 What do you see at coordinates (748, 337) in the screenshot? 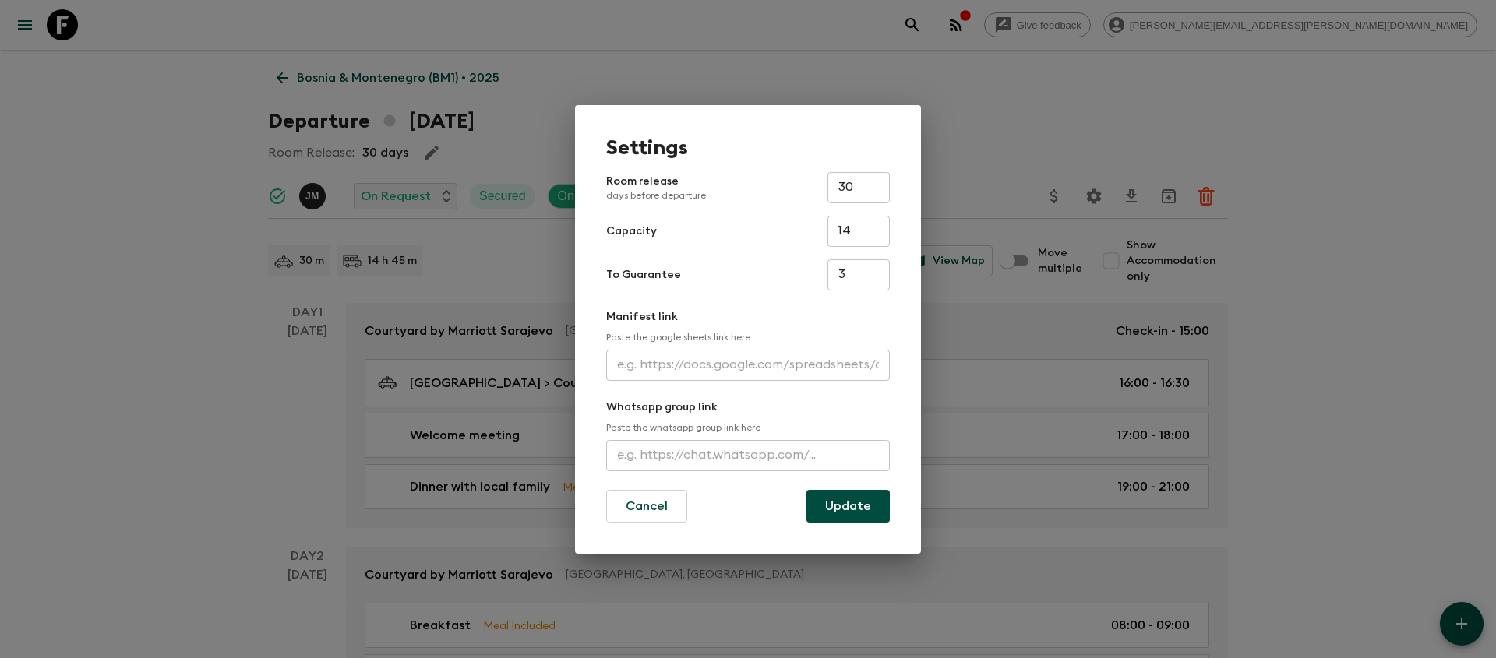
I see `p: Paste the google sheets link here` at bounding box center [748, 337].